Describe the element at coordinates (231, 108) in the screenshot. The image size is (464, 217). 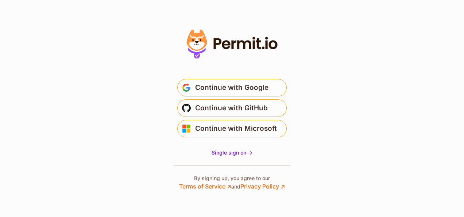
I see `span: Continue with GitHub` at that location.